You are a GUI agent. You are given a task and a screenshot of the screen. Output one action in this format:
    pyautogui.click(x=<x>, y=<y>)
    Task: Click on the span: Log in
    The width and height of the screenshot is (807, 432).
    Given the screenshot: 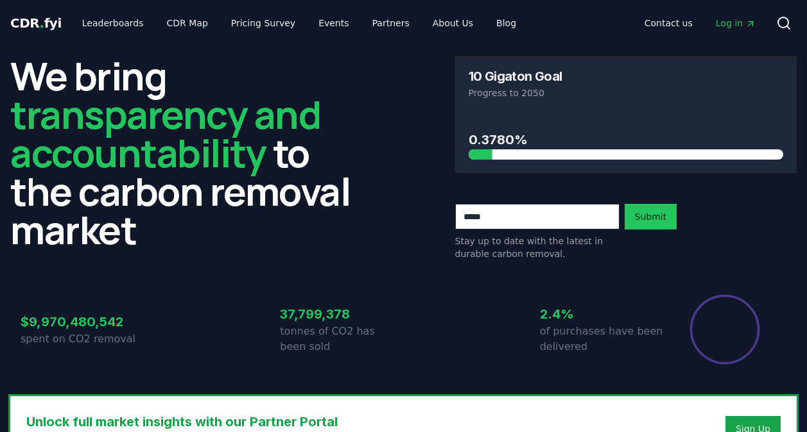 What is the action you would take?
    pyautogui.click(x=735, y=23)
    